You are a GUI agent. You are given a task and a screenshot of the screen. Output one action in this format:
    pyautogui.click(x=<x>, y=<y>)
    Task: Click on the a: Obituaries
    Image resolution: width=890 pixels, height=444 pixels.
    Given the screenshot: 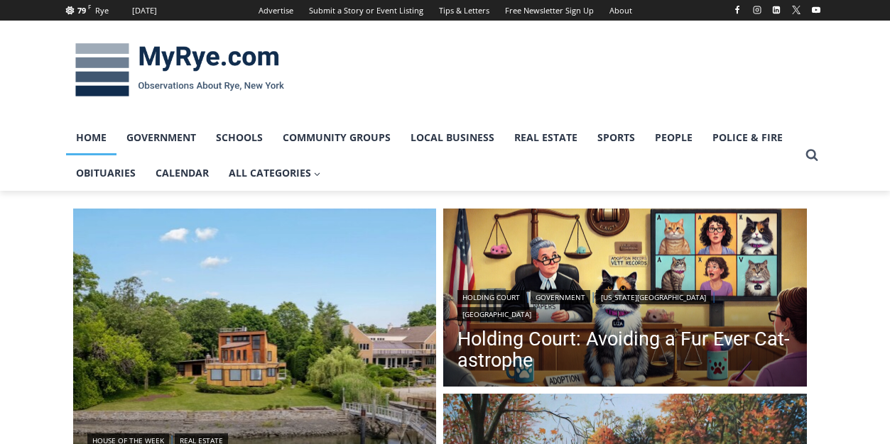 What is the action you would take?
    pyautogui.click(x=106, y=173)
    